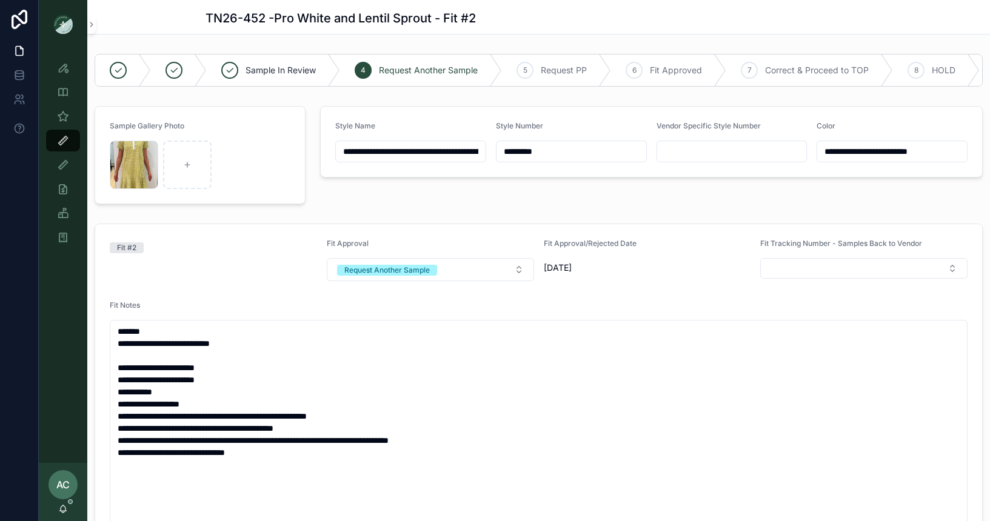  What do you see at coordinates (341, 18) in the screenshot?
I see `h1: TN26-452 -Pro White and Lentil Sprout - Fit #2` at bounding box center [341, 18].